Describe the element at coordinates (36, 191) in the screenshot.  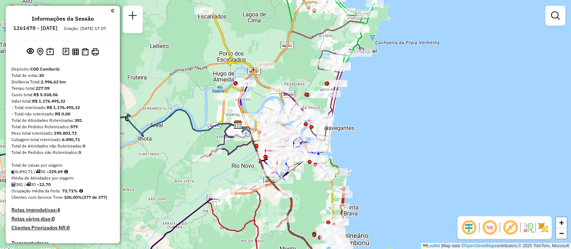
I see `span: Ocupação média da frota:` at that location.